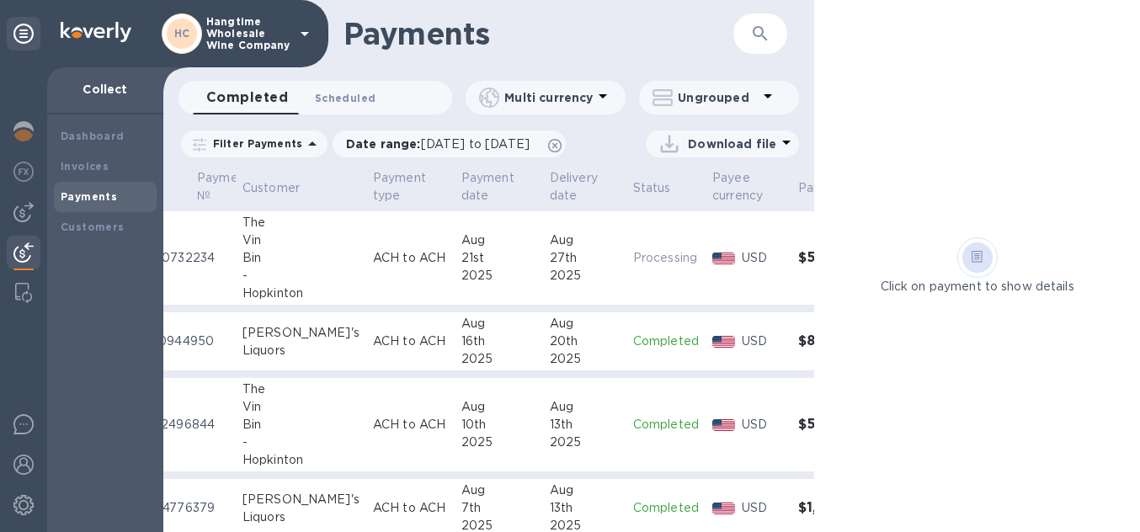 The height and width of the screenshot is (532, 1140). What do you see at coordinates (248, 34) in the screenshot?
I see `p: Hangtime Wholesale Wine Company` at bounding box center [248, 34].